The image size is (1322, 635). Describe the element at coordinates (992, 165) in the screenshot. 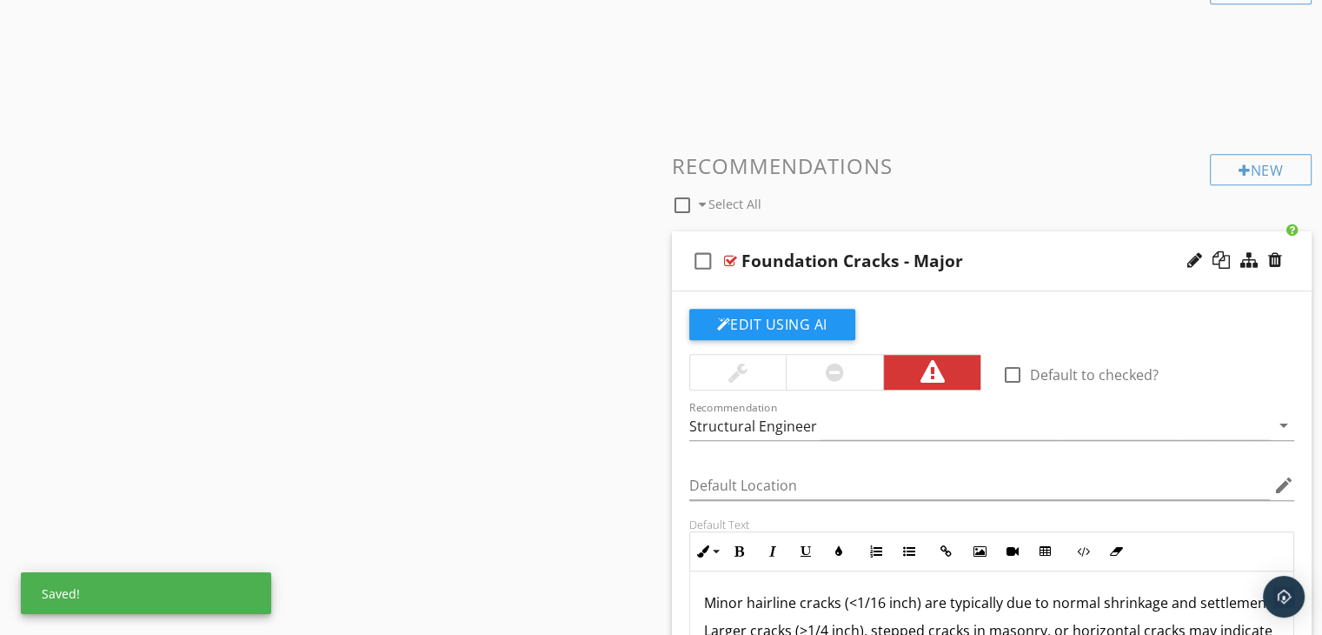

I see `h3: Recommendations` at that location.